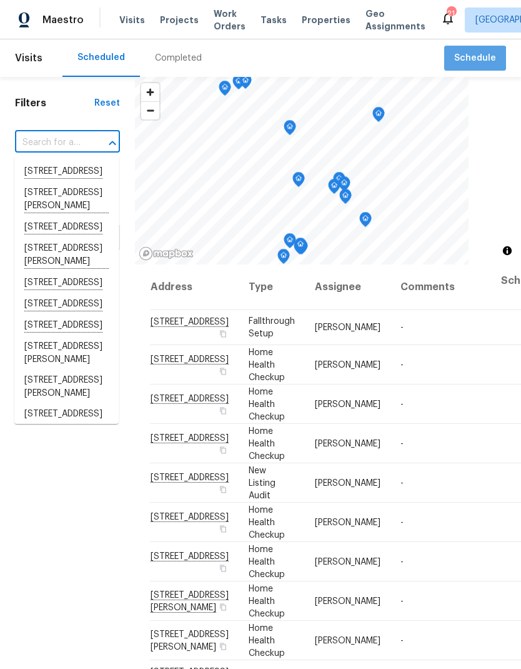 This screenshot has height=669, width=521. I want to click on span: Geo Assignments, so click(396, 20).